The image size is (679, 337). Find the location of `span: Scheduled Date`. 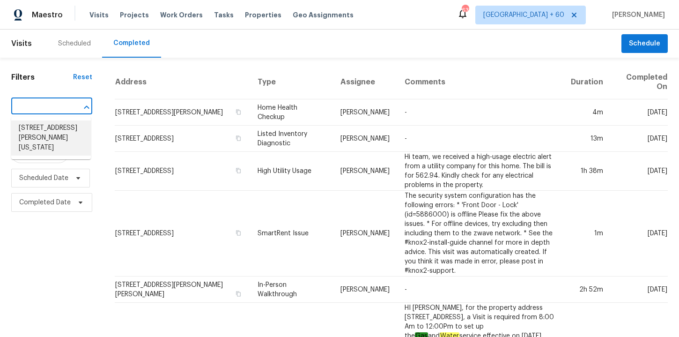

span: Scheduled Date is located at coordinates (44, 178).